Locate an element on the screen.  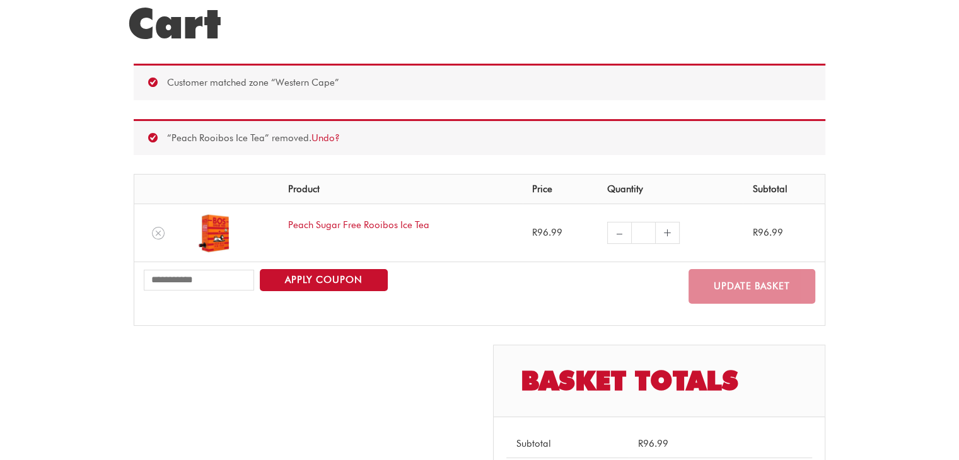
th: Quantity is located at coordinates (671, 189).